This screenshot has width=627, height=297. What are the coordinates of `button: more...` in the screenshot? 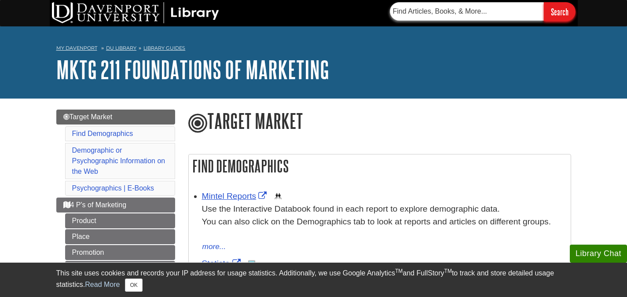 It's located at (214, 247).